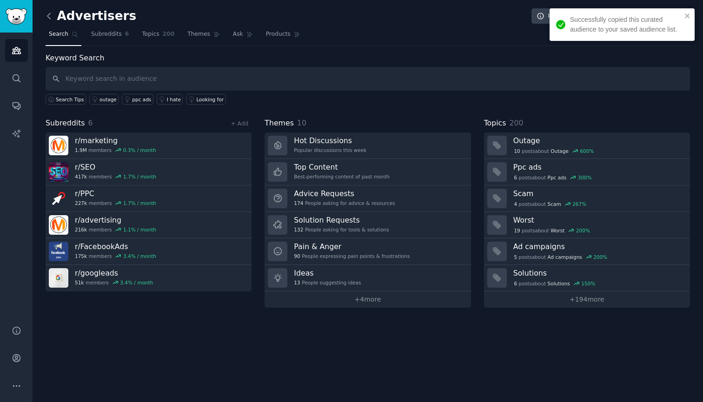  What do you see at coordinates (342, 167) in the screenshot?
I see `h3: Top Content` at bounding box center [342, 167].